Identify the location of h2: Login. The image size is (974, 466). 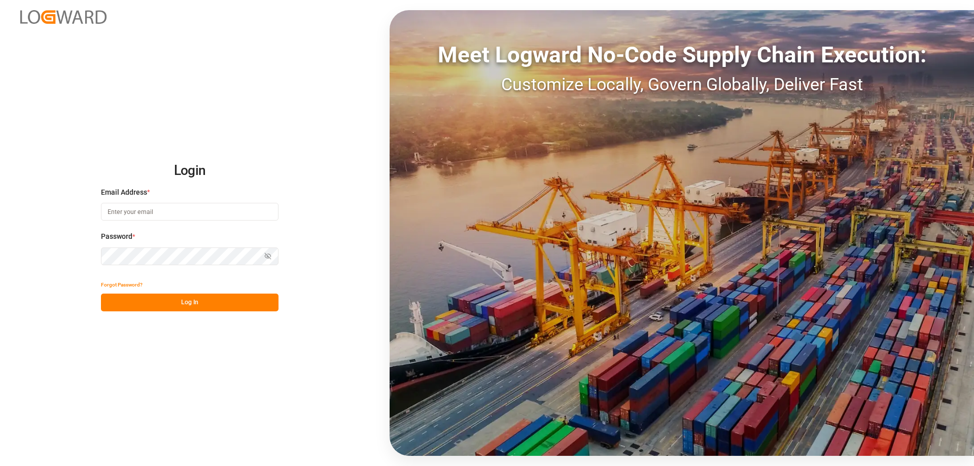
(190, 171).